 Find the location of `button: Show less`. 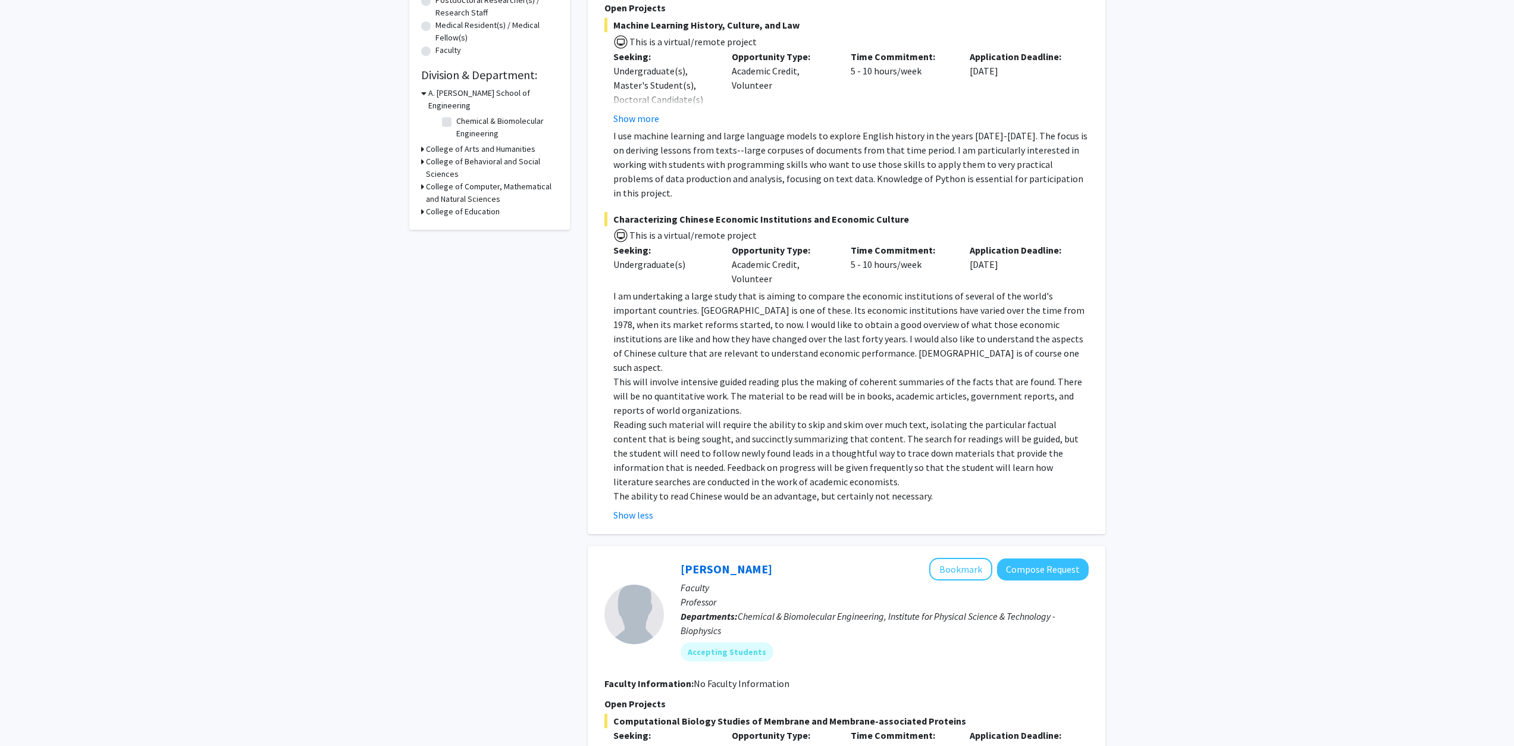

button: Show less is located at coordinates (633, 515).